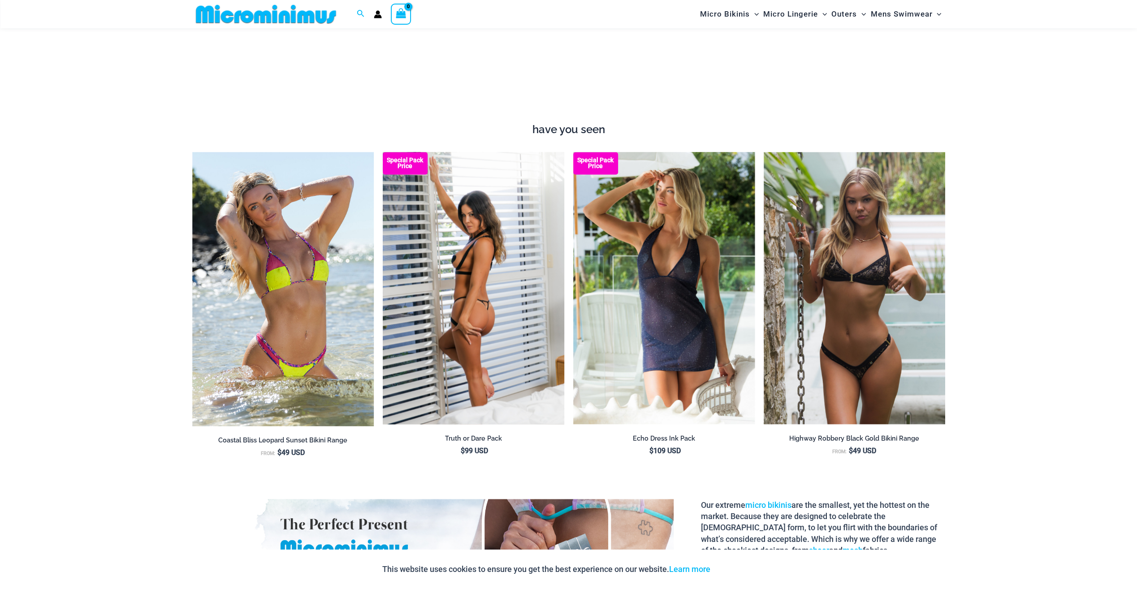 The height and width of the screenshot is (589, 1137). I want to click on a: Echo Dress Ink Pack, so click(664, 440).